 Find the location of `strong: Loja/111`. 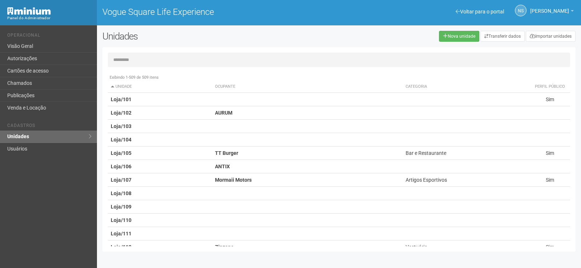

strong: Loja/111 is located at coordinates (121, 234).